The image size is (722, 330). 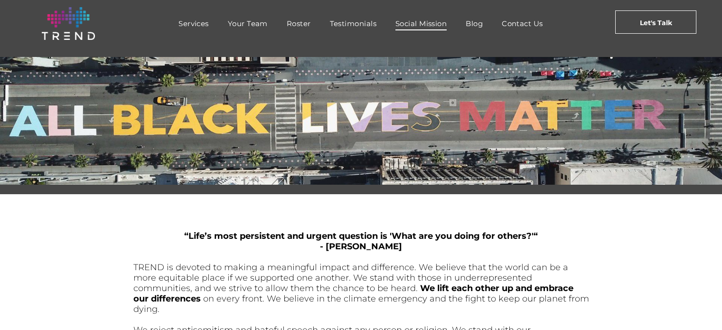 What do you see at coordinates (353, 23) in the screenshot?
I see `a: Testimonials` at bounding box center [353, 23].